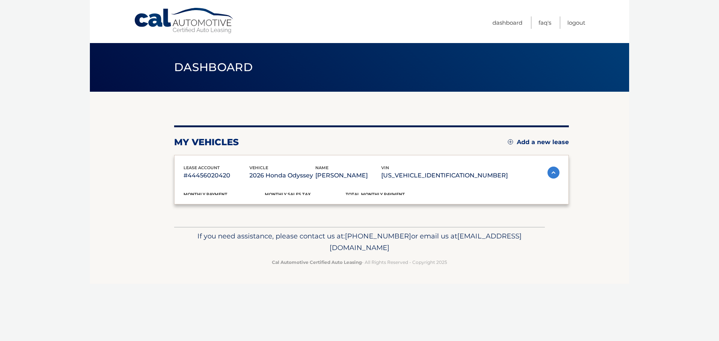 The image size is (719, 341). Describe the element at coordinates (359, 242) in the screenshot. I see `p: If you need assistance, please contact us at: or email us at` at that location.